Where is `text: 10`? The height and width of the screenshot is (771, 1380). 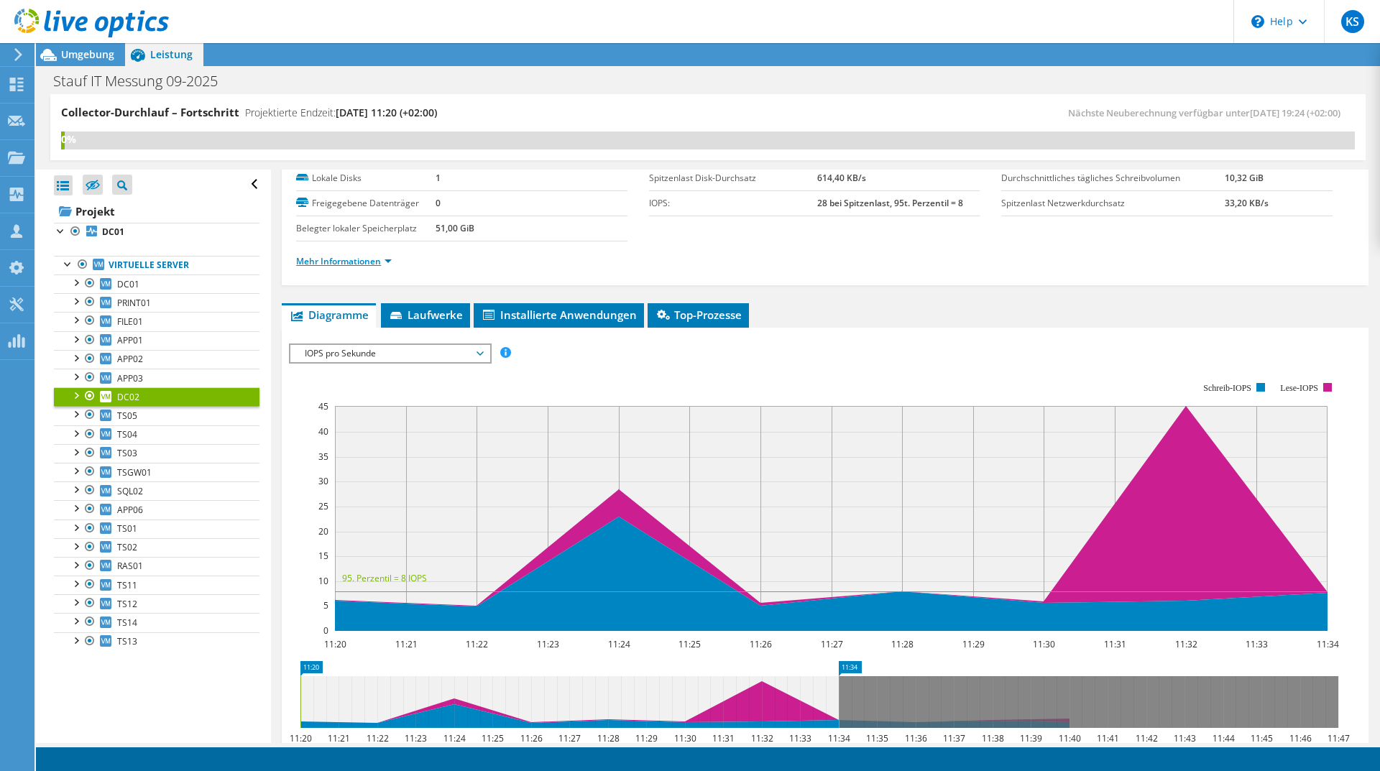 text: 10 is located at coordinates (323, 581).